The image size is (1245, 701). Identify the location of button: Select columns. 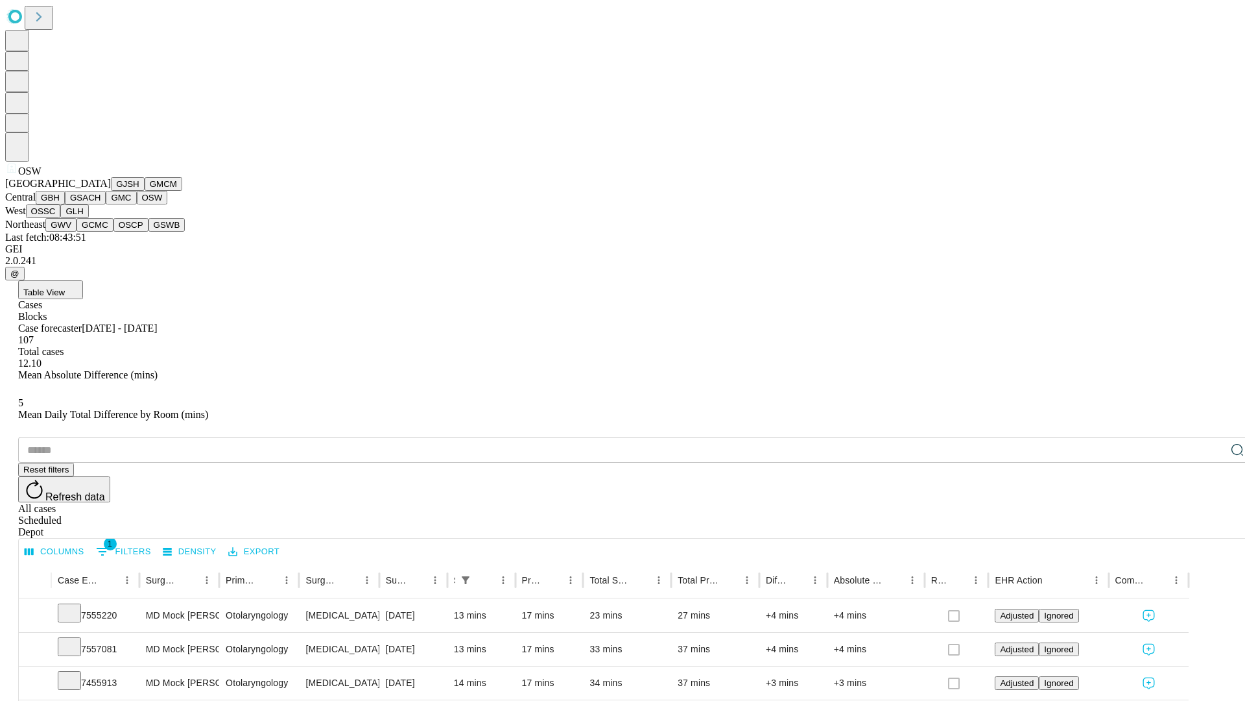
(54, 551).